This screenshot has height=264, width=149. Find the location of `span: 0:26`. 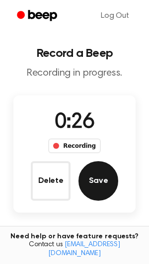

span: 0:26 is located at coordinates (74, 123).